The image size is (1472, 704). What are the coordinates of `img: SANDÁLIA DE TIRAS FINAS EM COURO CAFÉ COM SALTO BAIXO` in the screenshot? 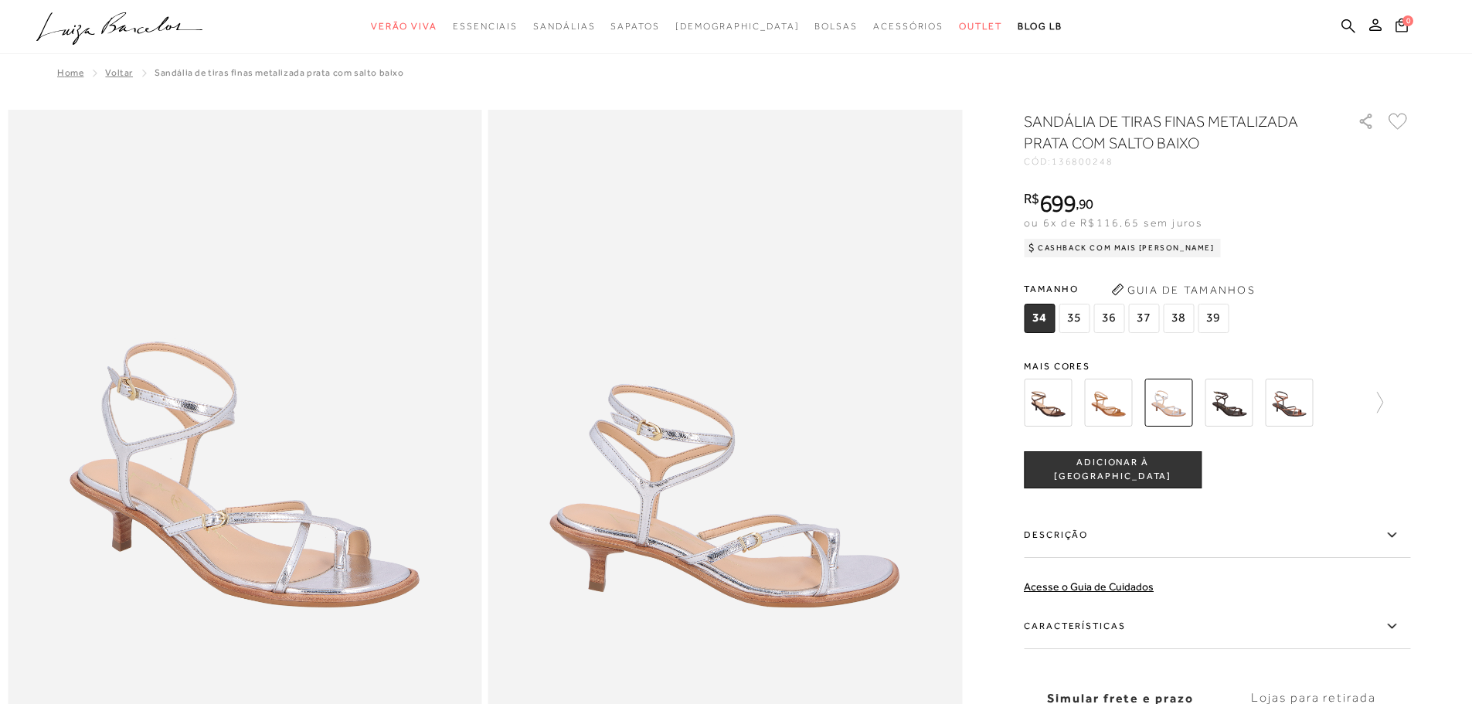 It's located at (1048, 403).